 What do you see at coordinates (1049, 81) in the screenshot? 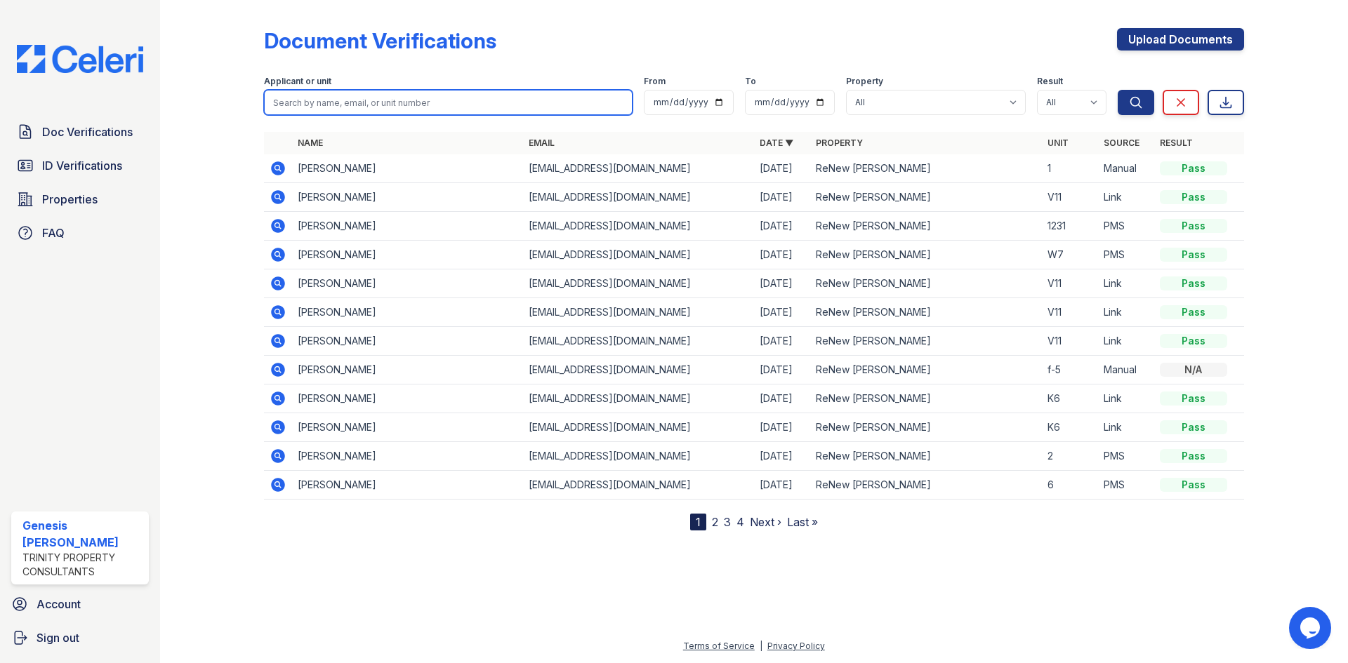
I see `label: Result` at bounding box center [1049, 81].